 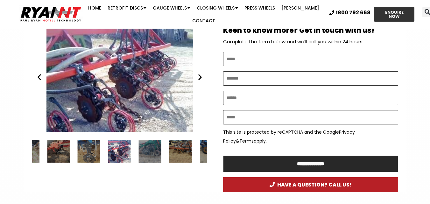 I want to click on a: Closing Wheels, so click(x=217, y=8).